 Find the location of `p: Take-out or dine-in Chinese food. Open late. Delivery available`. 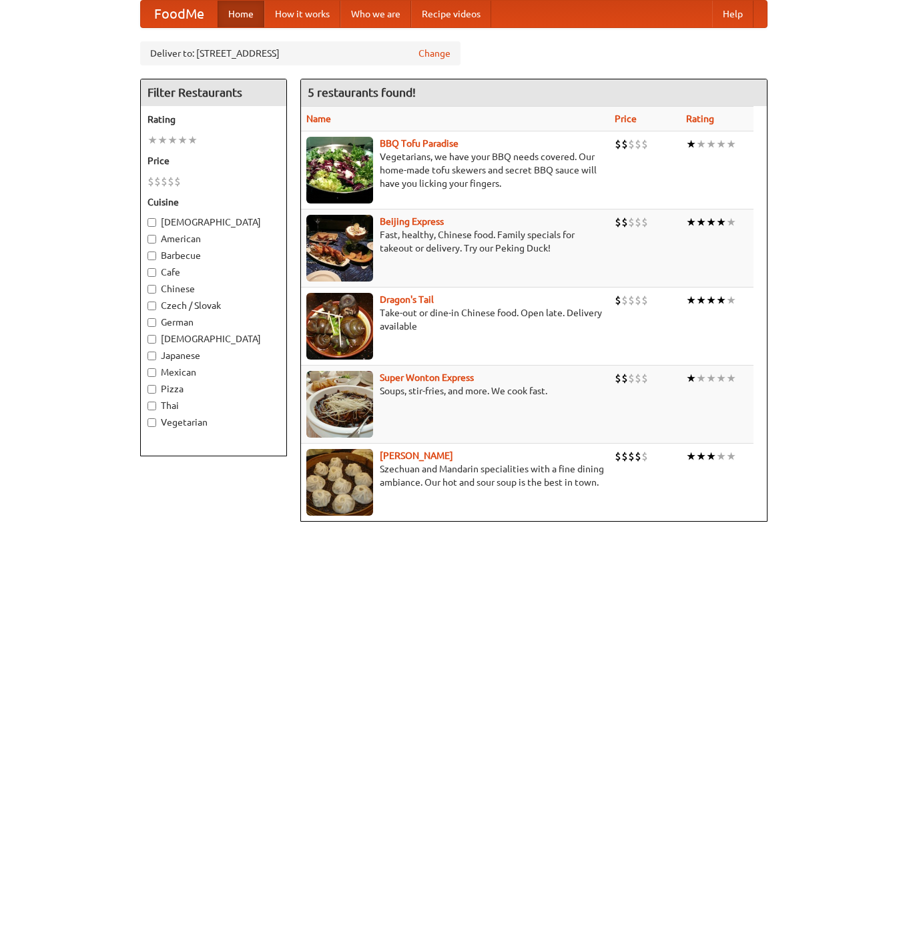

p: Take-out or dine-in Chinese food. Open late. Delivery available is located at coordinates (455, 320).